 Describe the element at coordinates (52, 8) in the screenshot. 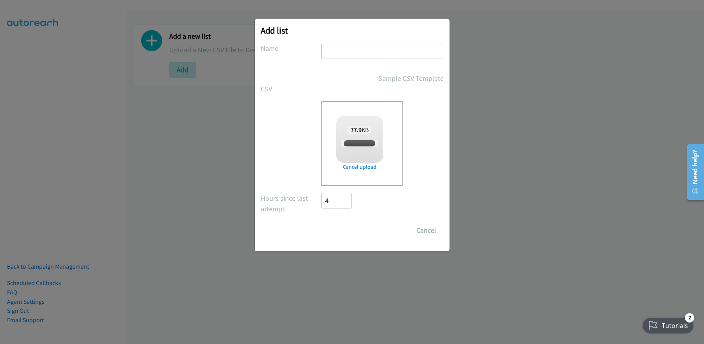

I see `upt-list-badge: 2` at that location.